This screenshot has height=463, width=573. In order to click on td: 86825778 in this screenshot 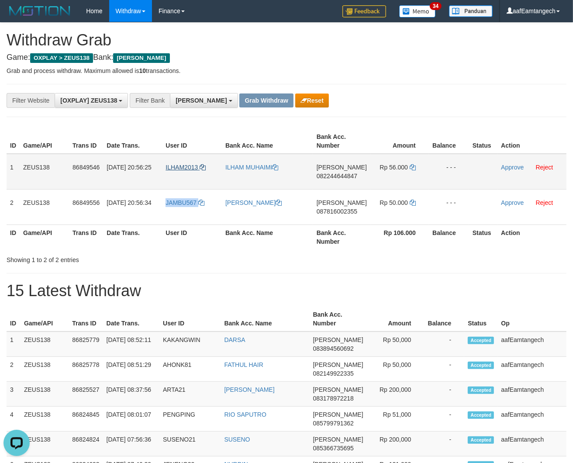, I will do `click(86, 369)`.